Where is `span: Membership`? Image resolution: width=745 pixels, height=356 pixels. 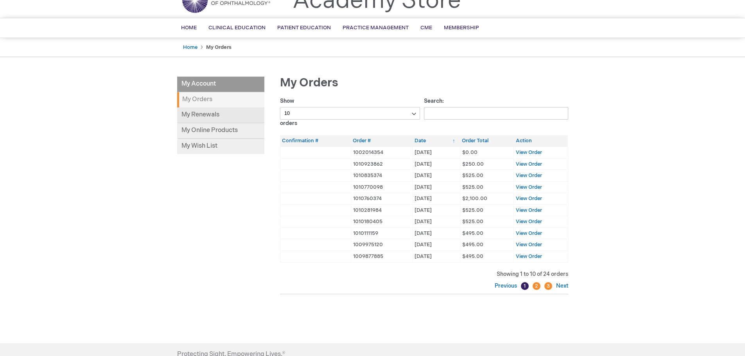
span: Membership is located at coordinates (462, 28).